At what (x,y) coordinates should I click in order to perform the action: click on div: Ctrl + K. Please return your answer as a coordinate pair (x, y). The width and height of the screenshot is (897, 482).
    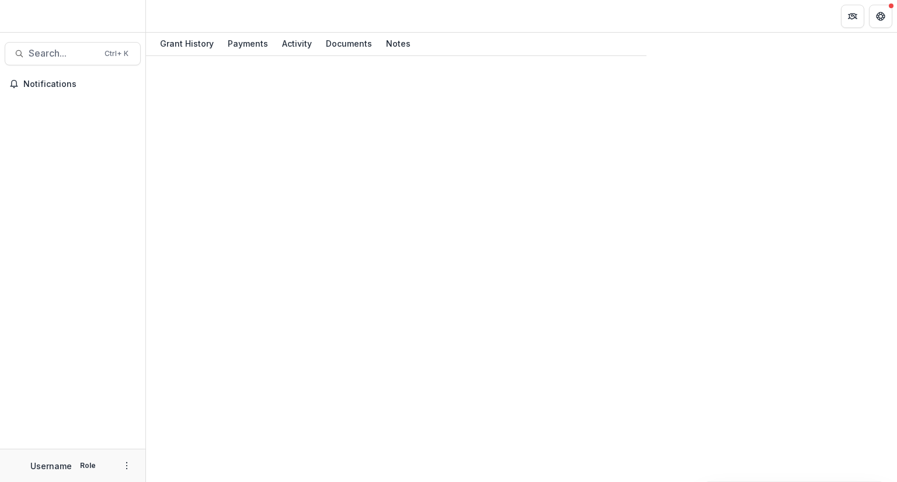
    Looking at the image, I should click on (116, 54).